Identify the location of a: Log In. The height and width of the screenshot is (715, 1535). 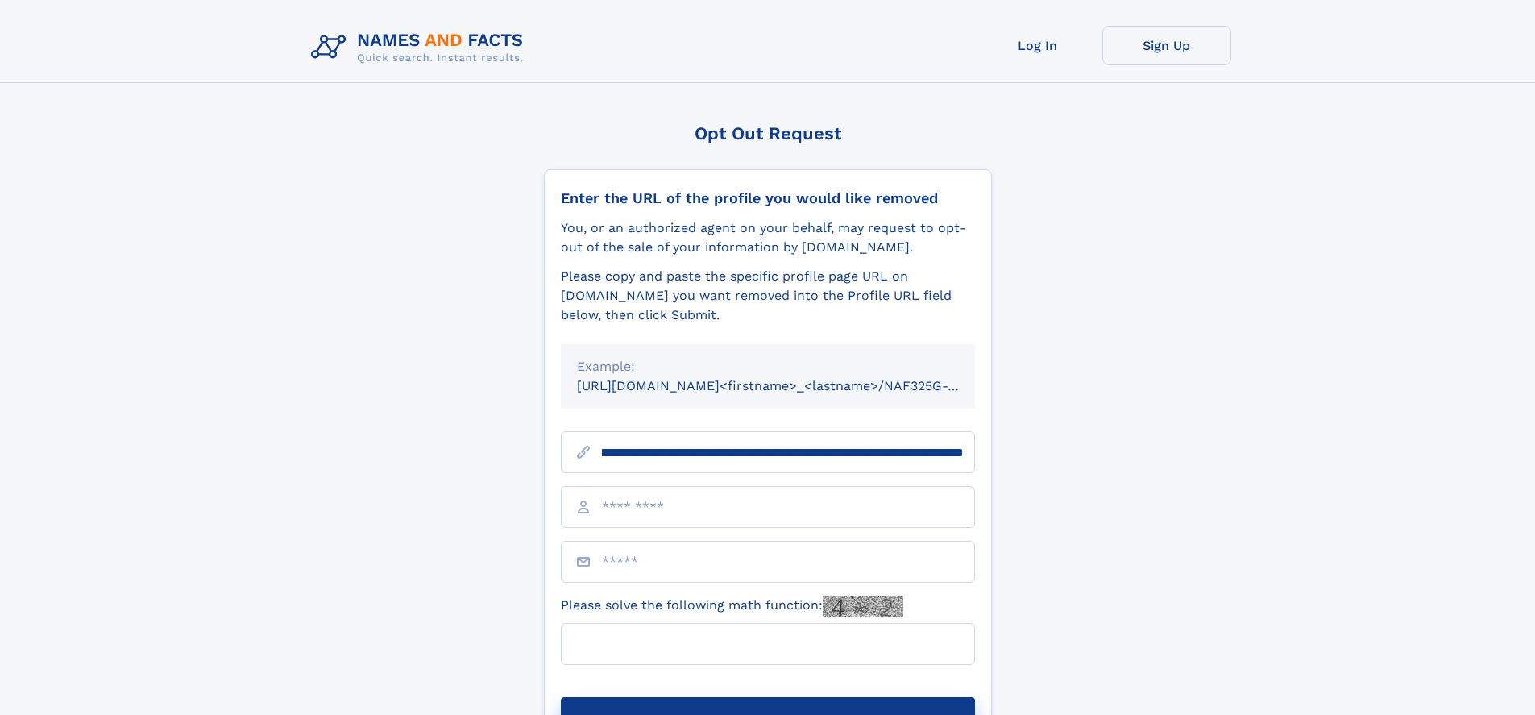
(1038, 45).